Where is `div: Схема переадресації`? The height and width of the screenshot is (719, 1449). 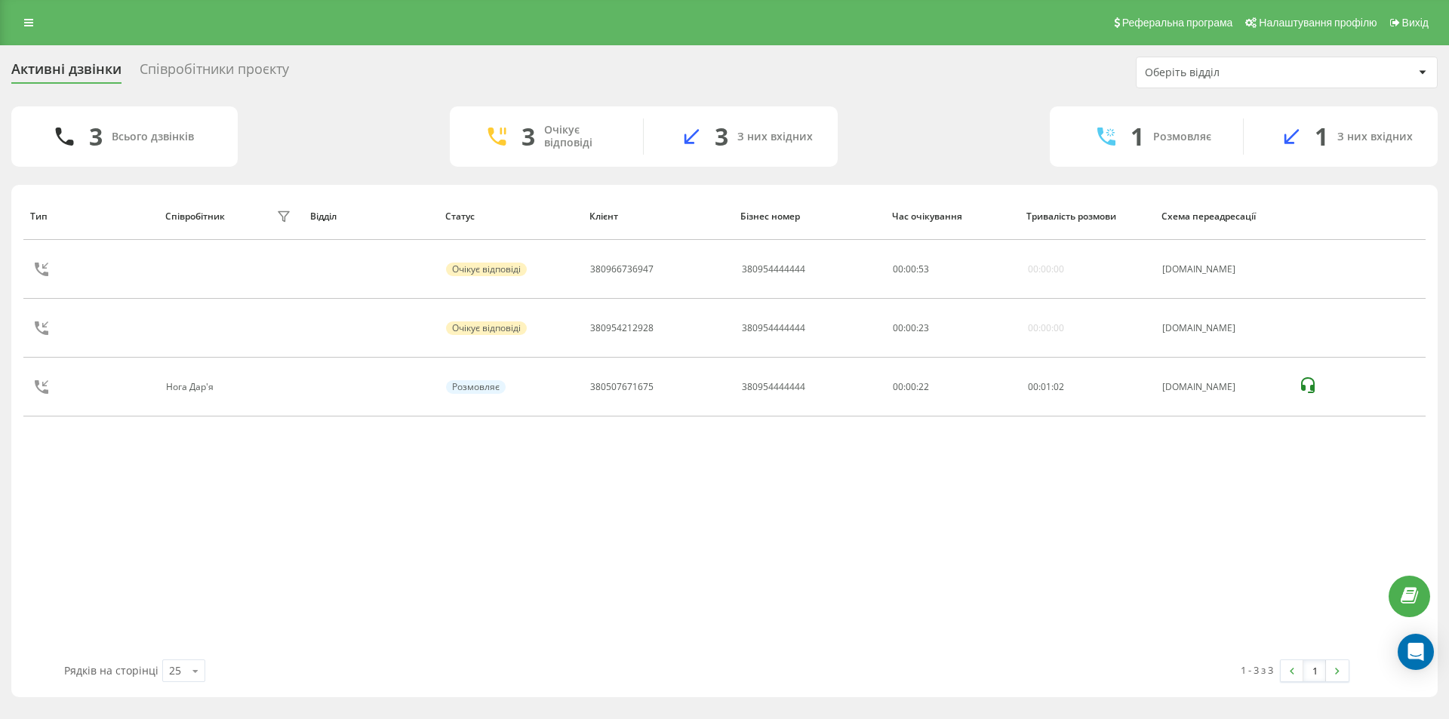 div: Схема переадресації is located at coordinates (1222, 217).